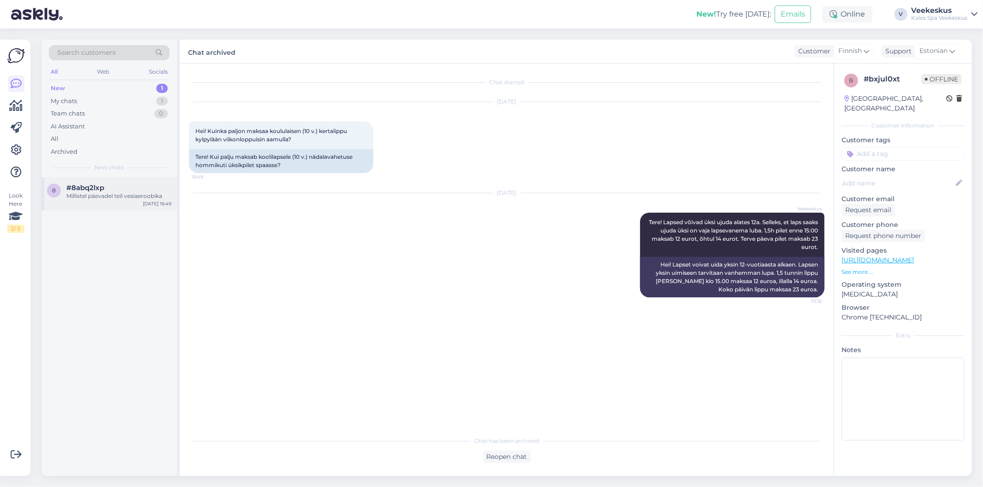 This screenshot has width=983, height=487. I want to click on p: Customer phone, so click(903, 225).